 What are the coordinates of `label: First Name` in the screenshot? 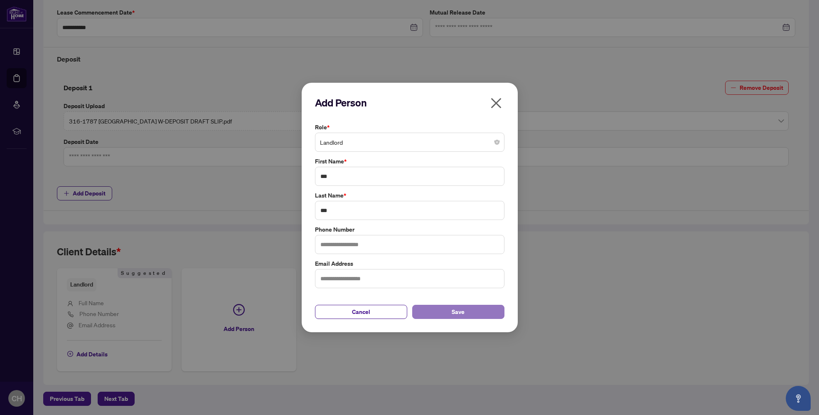 It's located at (410, 161).